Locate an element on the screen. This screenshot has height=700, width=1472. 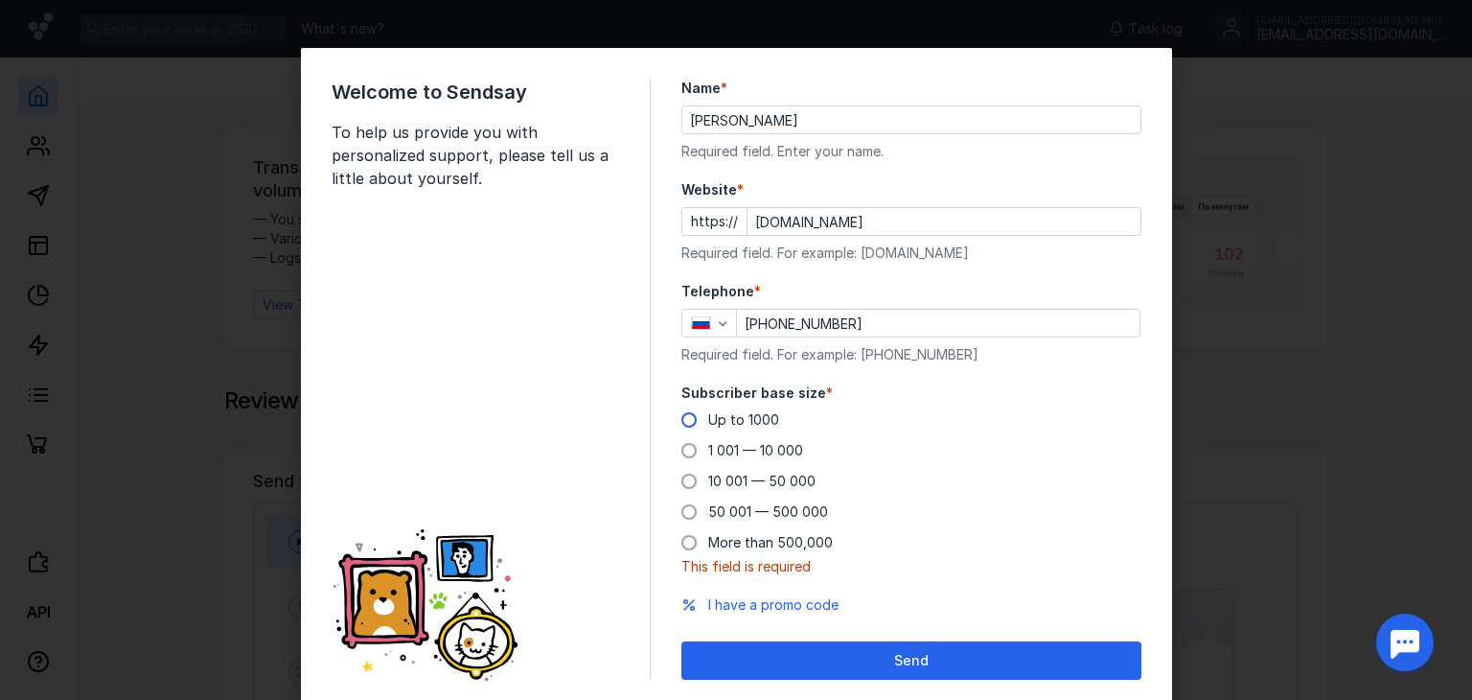
font: I have a promo code is located at coordinates (773, 604).